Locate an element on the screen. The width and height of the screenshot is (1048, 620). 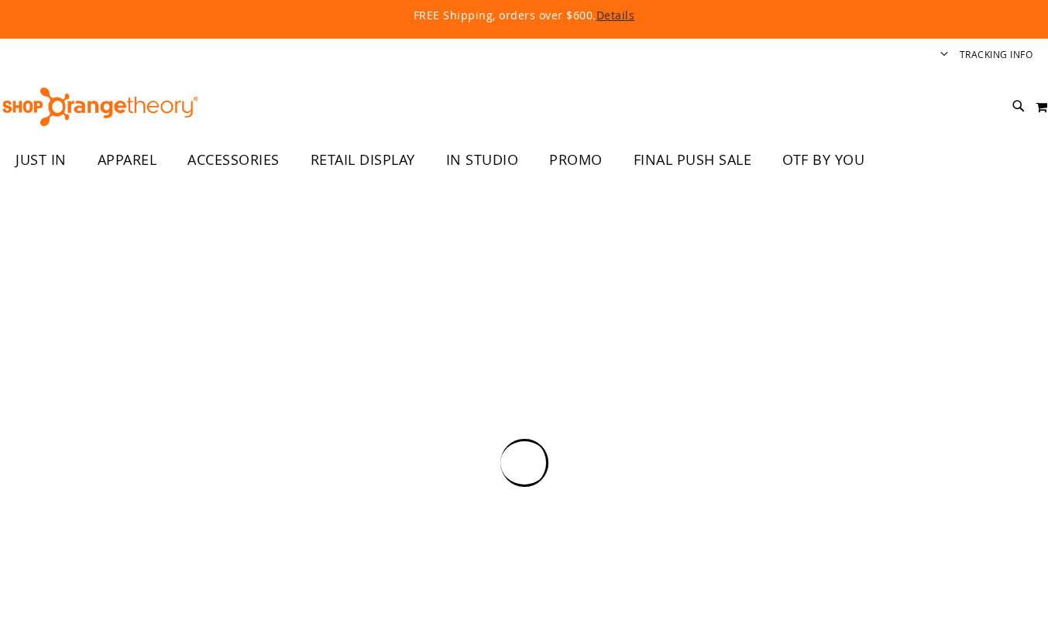
a: PROMO is located at coordinates (575, 160).